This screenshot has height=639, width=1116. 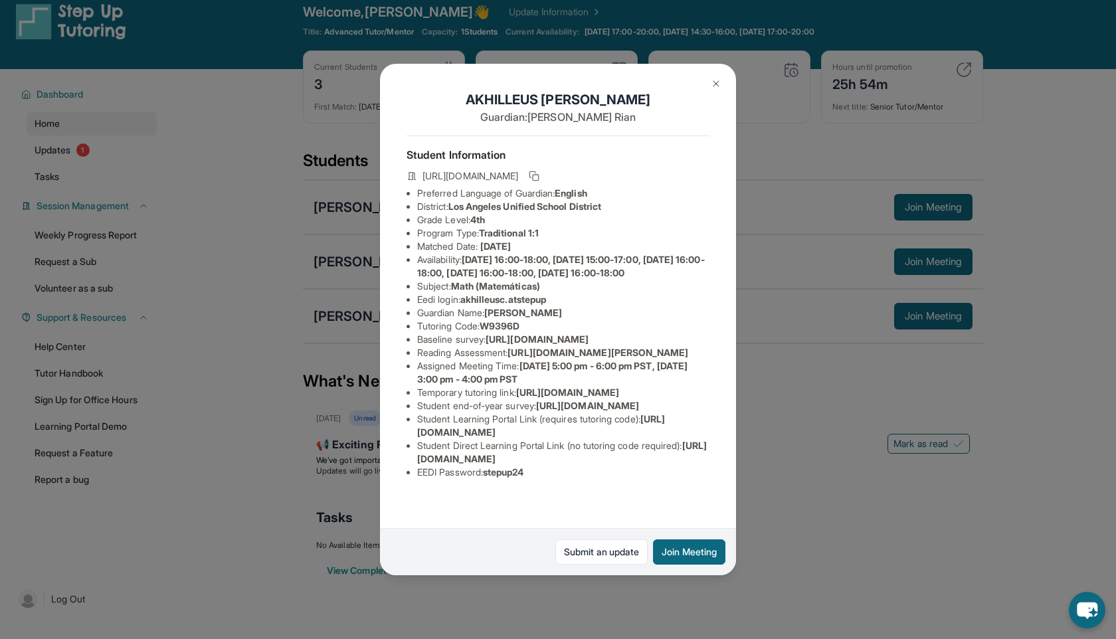 I want to click on button: chat-button, so click(x=1087, y=610).